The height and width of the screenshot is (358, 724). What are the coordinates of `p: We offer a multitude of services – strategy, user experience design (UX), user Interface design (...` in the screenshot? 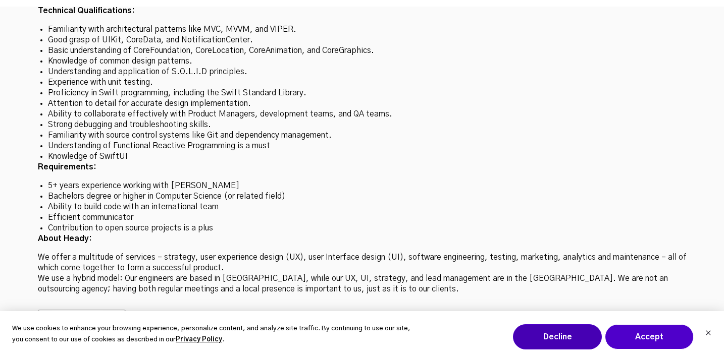 It's located at (362, 274).